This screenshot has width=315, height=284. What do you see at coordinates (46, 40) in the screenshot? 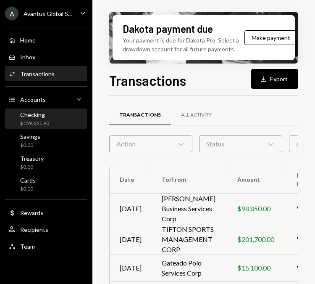
I see `a: Home` at bounding box center [46, 40].